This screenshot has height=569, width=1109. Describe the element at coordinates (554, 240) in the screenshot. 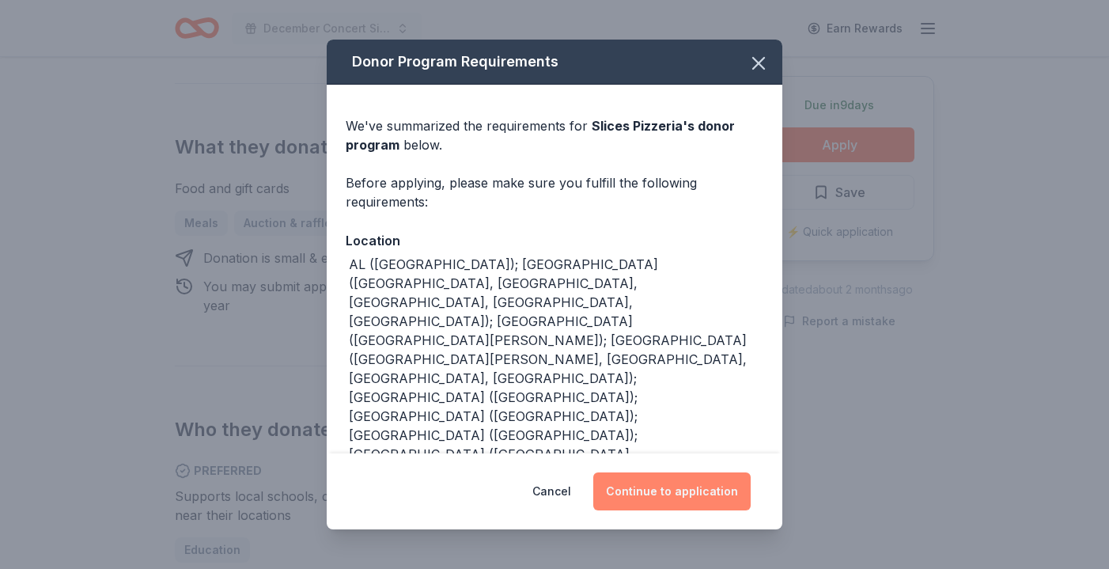

I see `div: Location` at that location.